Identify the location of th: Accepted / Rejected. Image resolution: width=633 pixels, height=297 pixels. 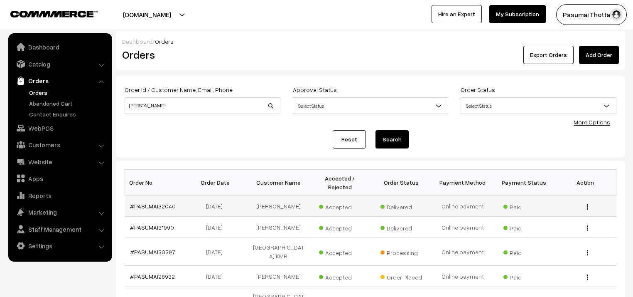
(340, 182).